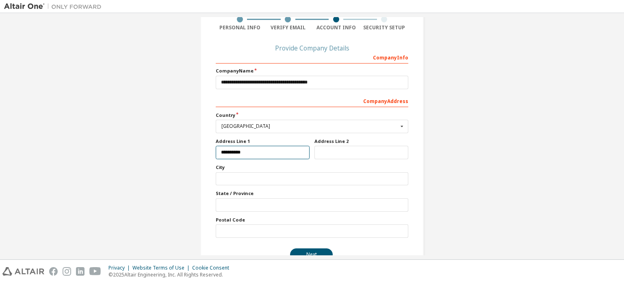  What do you see at coordinates (385, 28) in the screenshot?
I see `div: Security Setup` at bounding box center [385, 28].